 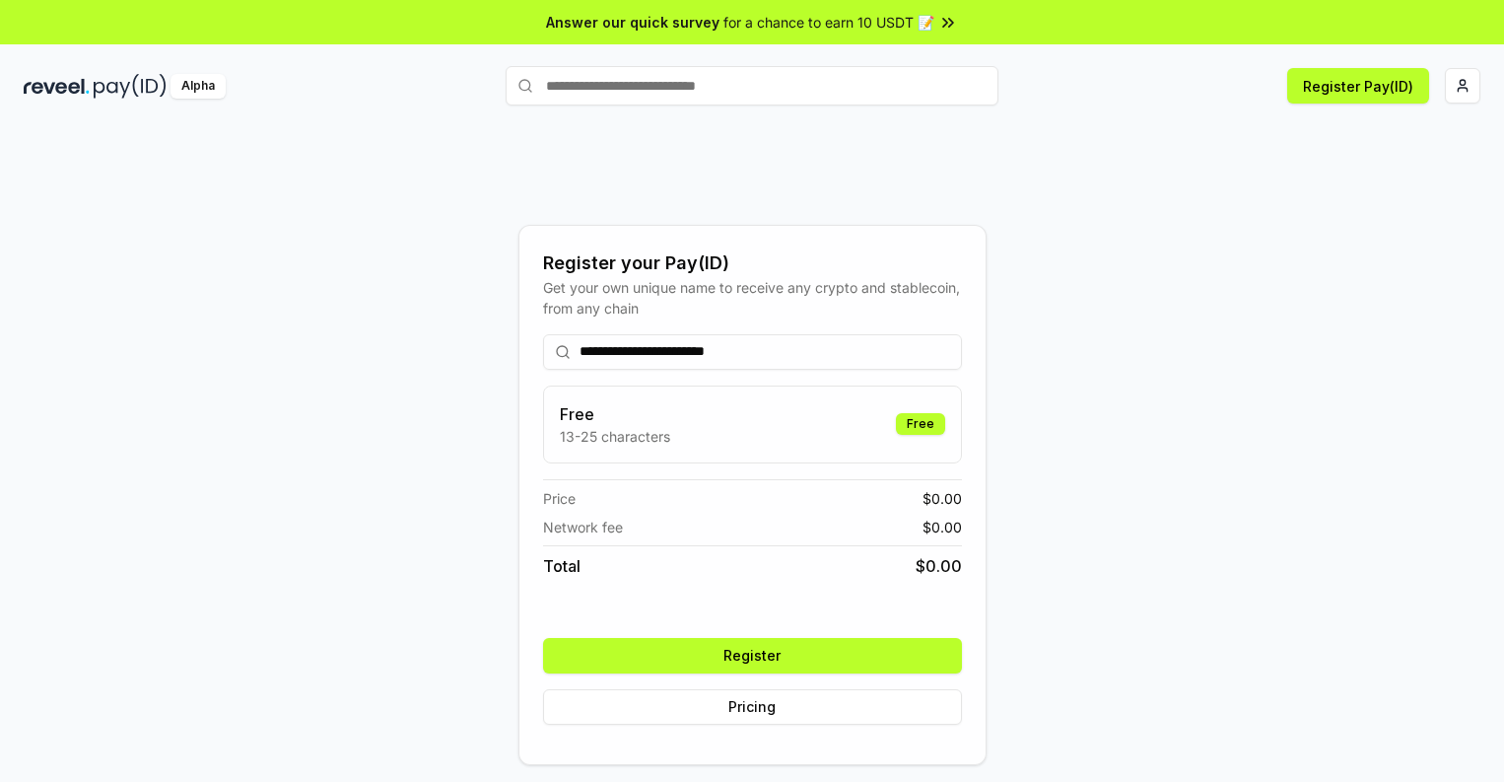 I want to click on img: reveel_dark, so click(x=56, y=86).